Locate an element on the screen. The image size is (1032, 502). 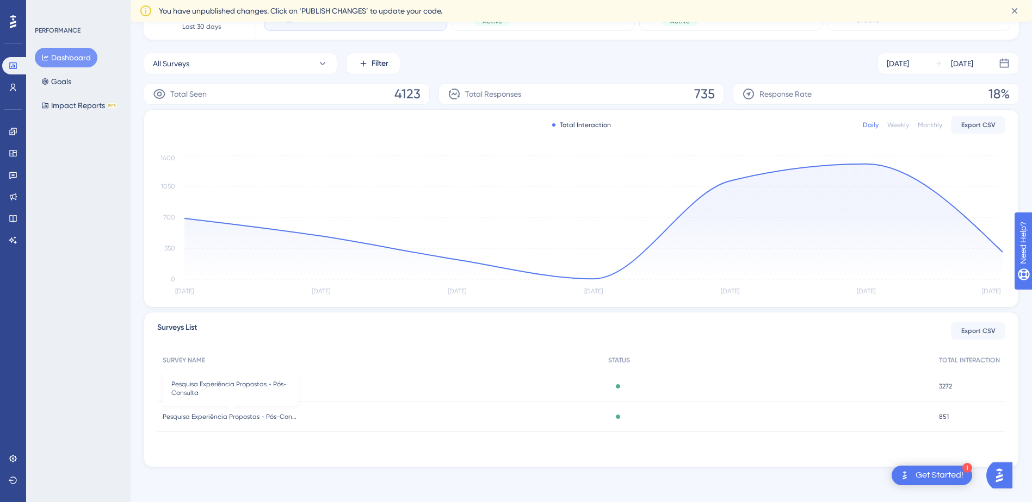
tspan: 1400 is located at coordinates (167, 158).